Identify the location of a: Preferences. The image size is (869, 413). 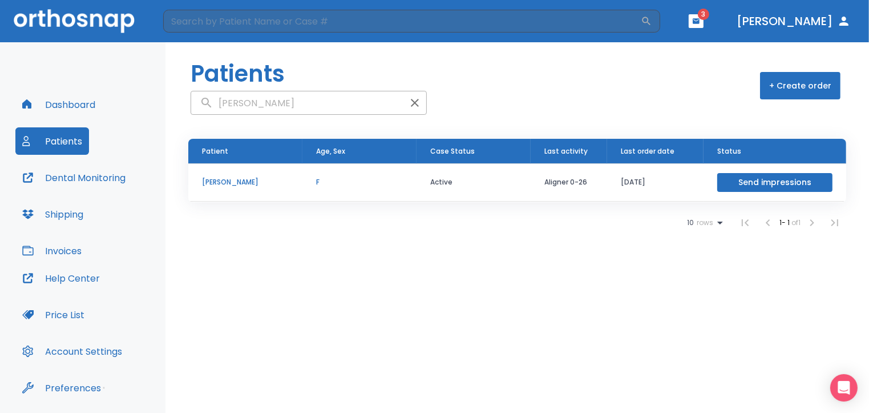
(62, 388).